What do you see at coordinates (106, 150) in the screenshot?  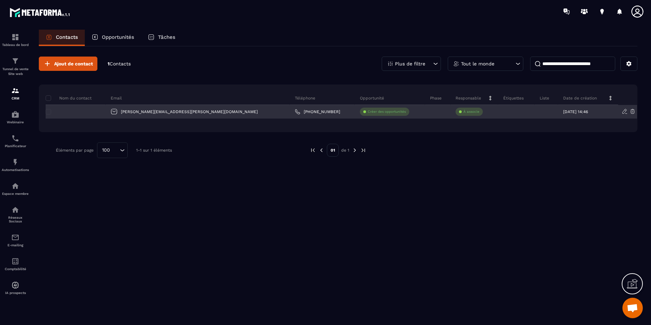 I see `span: 100` at bounding box center [106, 150].